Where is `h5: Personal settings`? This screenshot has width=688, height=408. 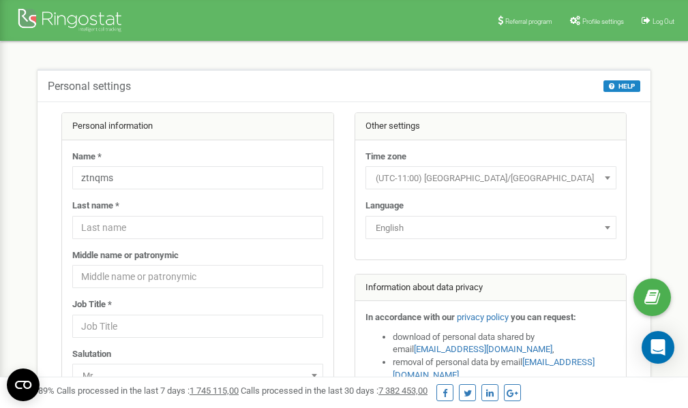
h5: Personal settings is located at coordinates (89, 87).